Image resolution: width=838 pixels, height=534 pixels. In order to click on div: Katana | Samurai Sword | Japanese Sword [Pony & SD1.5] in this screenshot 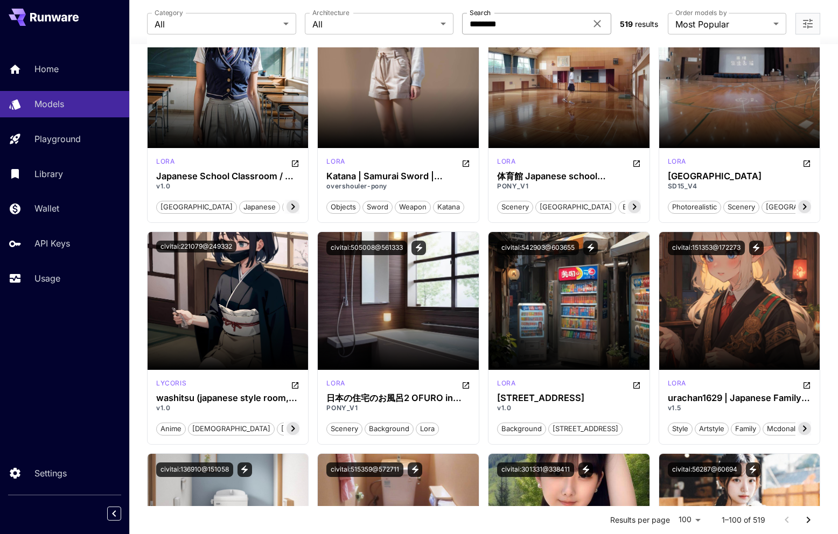, I will do `click(398, 176)`.